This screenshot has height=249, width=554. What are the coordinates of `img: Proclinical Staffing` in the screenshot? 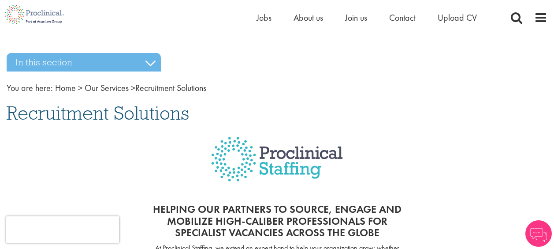 It's located at (277, 165).